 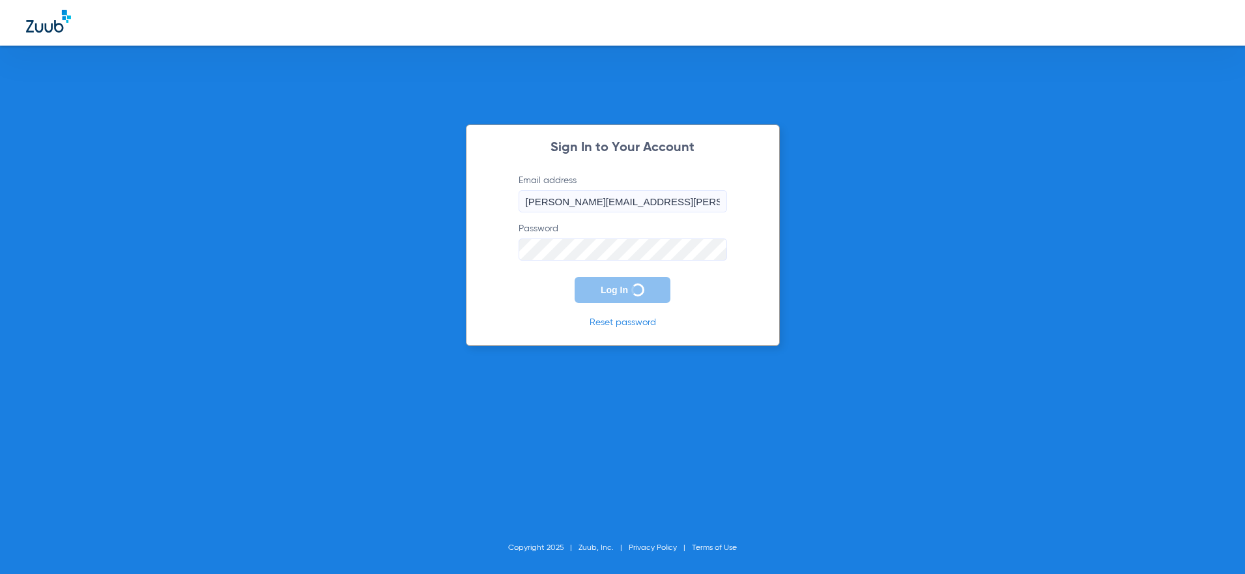 I want to click on img: Zuub Logo, so click(x=48, y=21).